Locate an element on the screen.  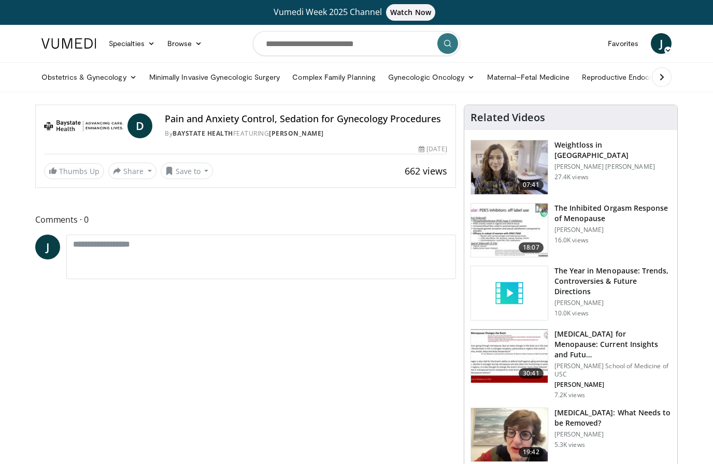
a: Specialties is located at coordinates (132, 44).